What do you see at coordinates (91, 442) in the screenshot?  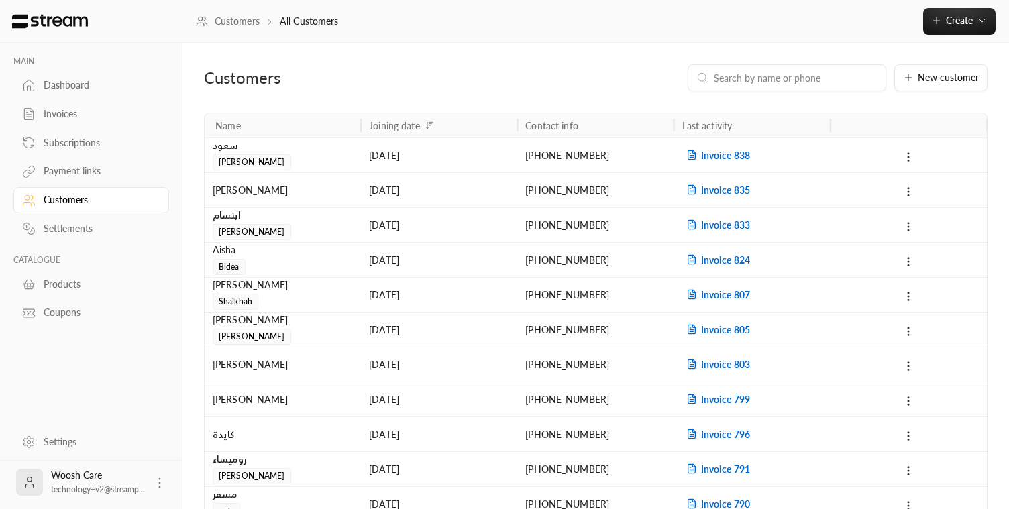 I see `a: Settings` at bounding box center [91, 442].